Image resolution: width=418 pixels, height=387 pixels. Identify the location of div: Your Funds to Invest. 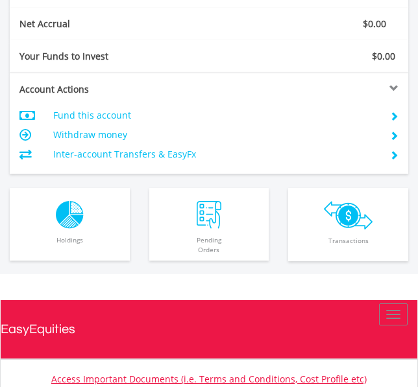
(109, 56).